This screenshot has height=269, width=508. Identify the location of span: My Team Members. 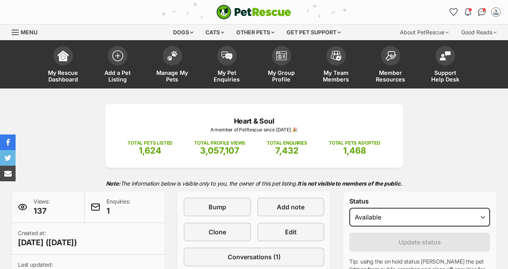
(336, 76).